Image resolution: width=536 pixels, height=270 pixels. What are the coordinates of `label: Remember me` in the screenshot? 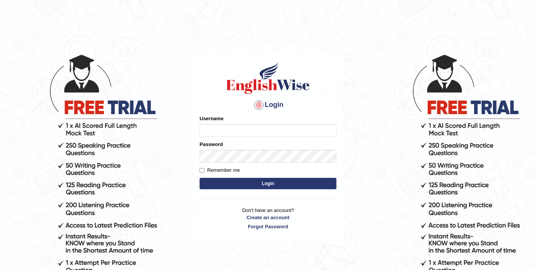 It's located at (220, 171).